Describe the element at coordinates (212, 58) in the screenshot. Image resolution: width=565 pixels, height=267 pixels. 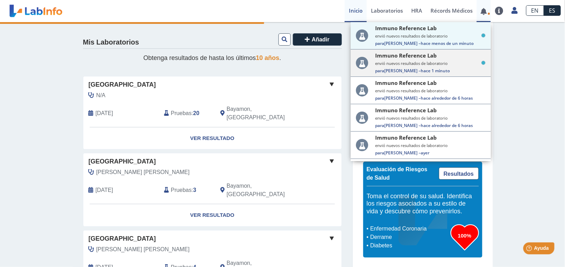
I see `span: Obtenga resultados de hasta los últimos .` at that location.